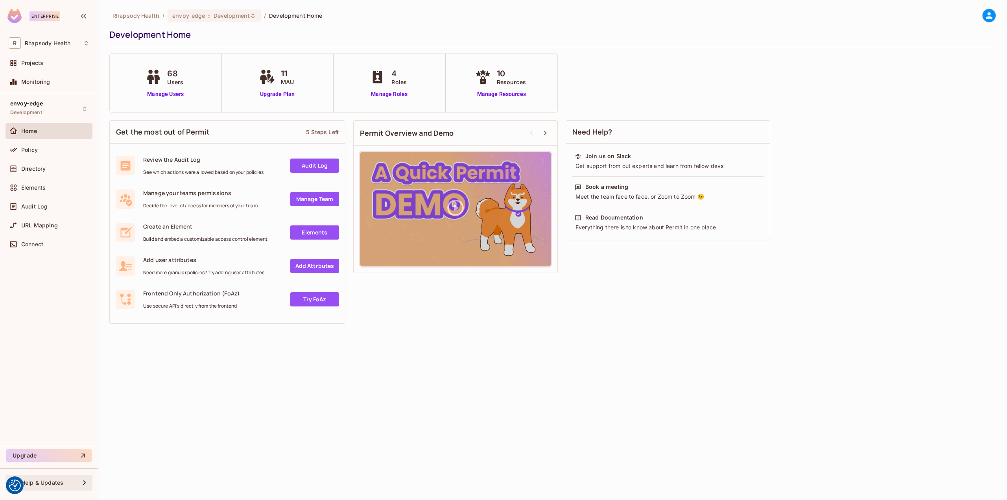 The width and height of the screenshot is (1007, 500). I want to click on span: Connect, so click(32, 244).